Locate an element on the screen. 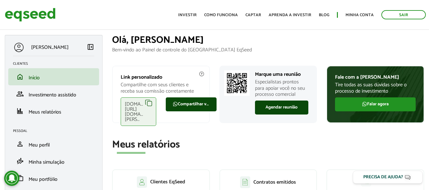  span: home is located at coordinates (20, 77).